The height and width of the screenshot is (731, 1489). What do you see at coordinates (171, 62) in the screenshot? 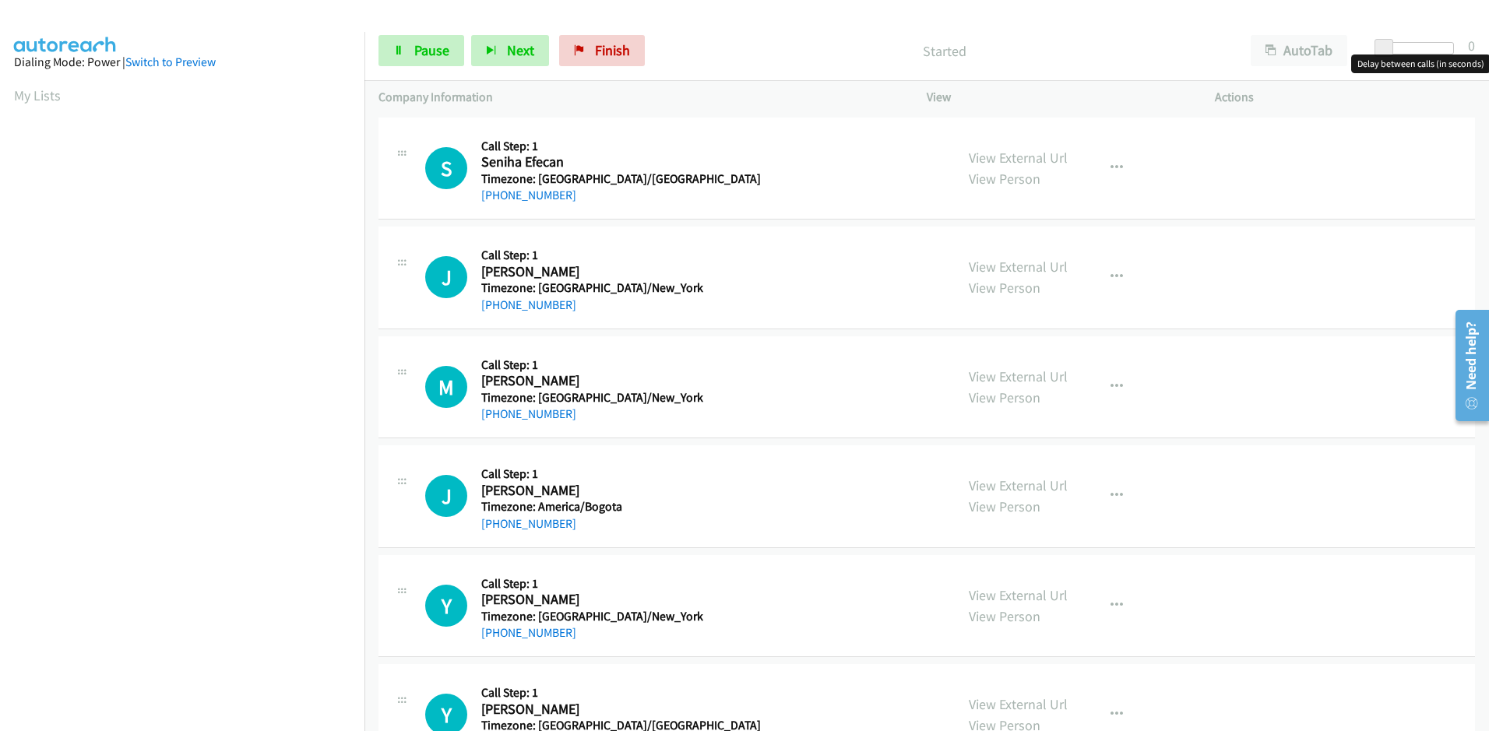
I see `a: Switch to Preview` at bounding box center [171, 62].